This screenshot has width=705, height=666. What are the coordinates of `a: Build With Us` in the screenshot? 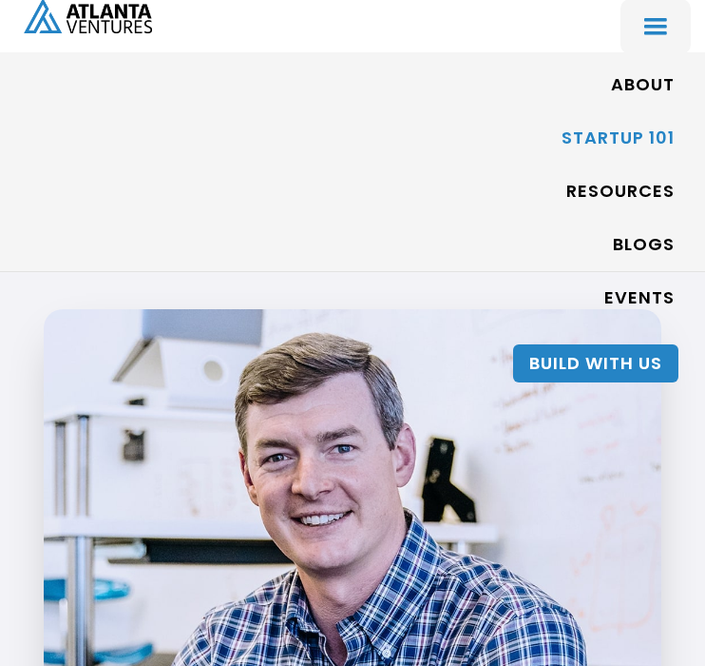 It's located at (596, 363).